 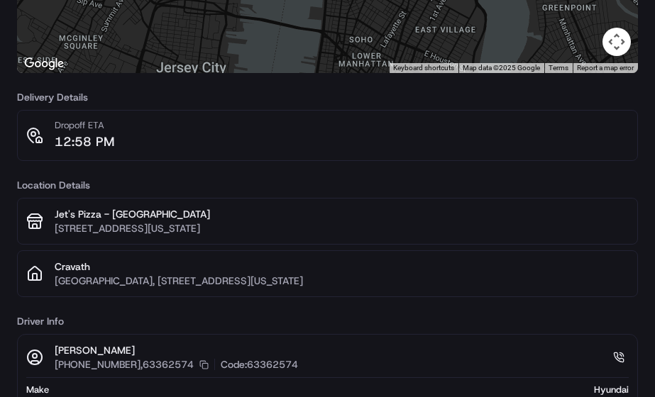 I want to click on a: Report a map error, so click(x=605, y=67).